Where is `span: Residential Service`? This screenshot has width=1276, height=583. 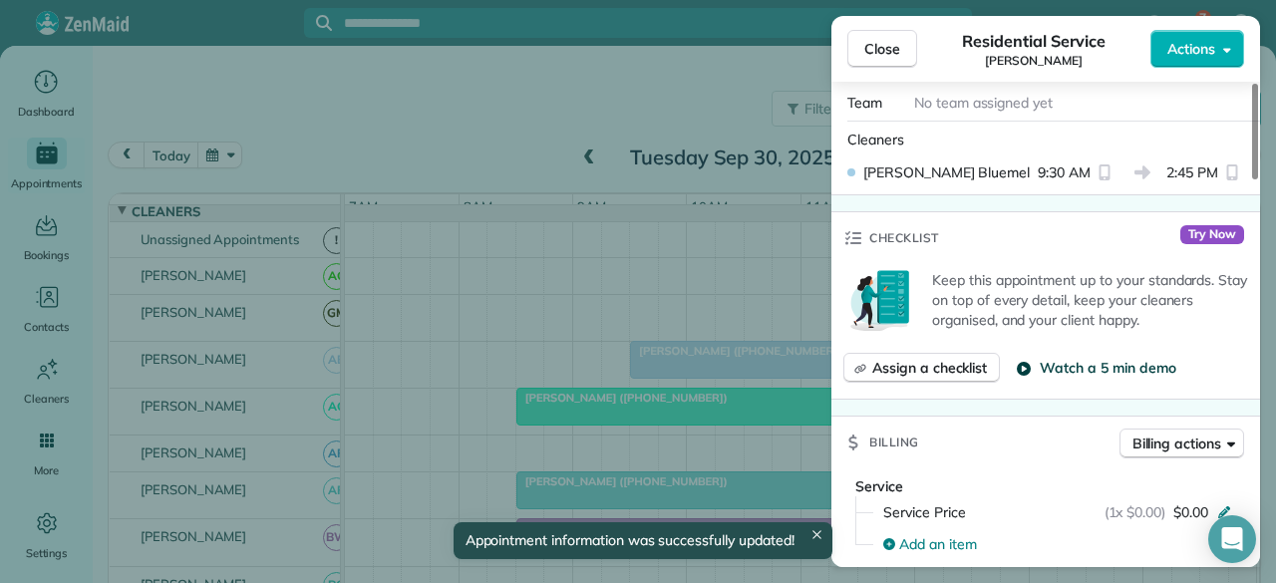 span: Residential Service is located at coordinates (1033, 41).